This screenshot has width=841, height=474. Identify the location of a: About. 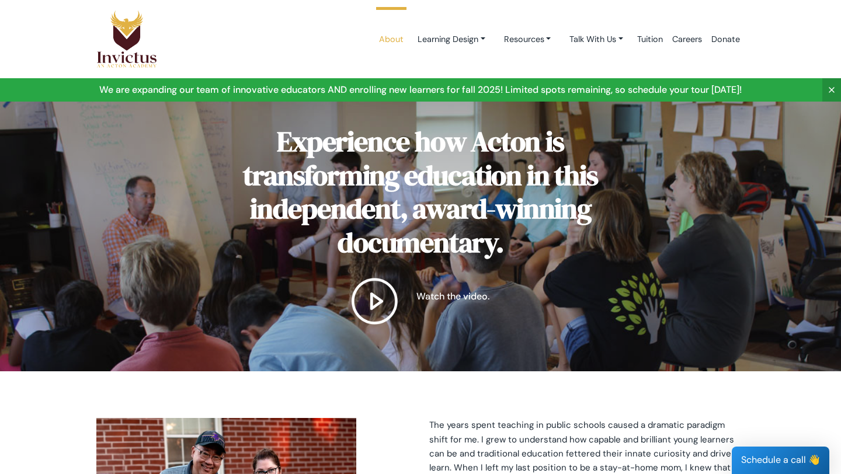
(391, 39).